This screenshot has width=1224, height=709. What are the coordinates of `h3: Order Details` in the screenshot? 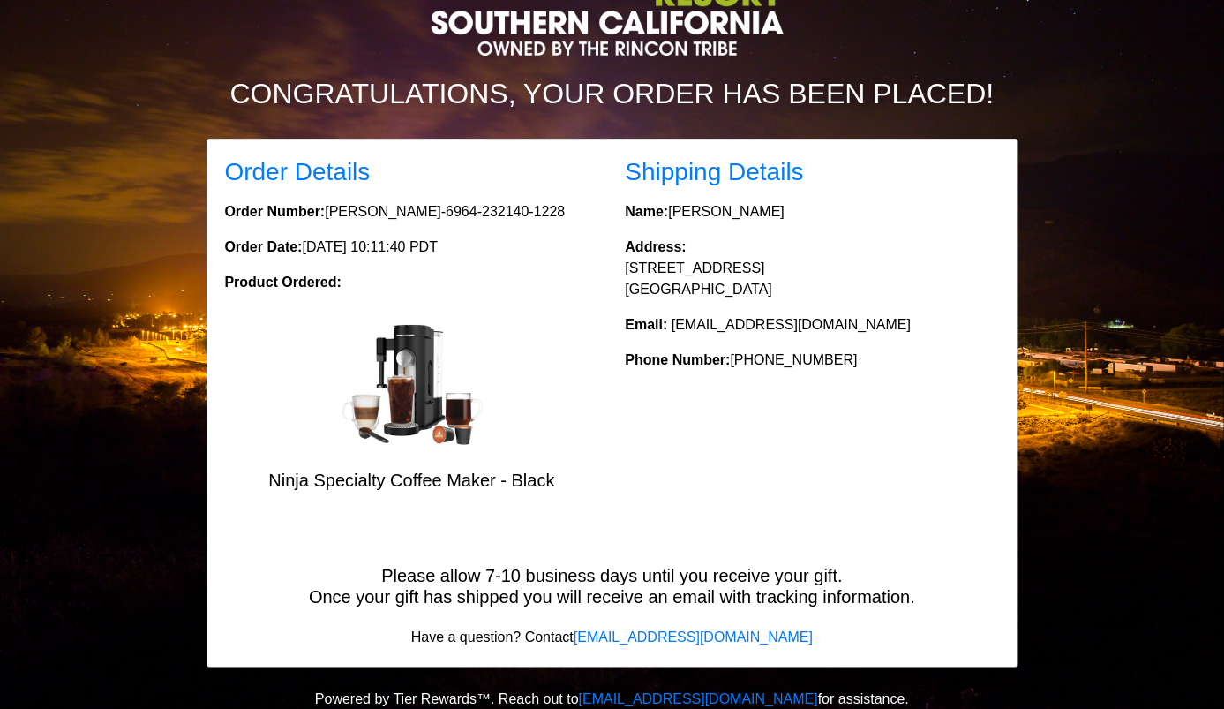 It's located at (412, 172).